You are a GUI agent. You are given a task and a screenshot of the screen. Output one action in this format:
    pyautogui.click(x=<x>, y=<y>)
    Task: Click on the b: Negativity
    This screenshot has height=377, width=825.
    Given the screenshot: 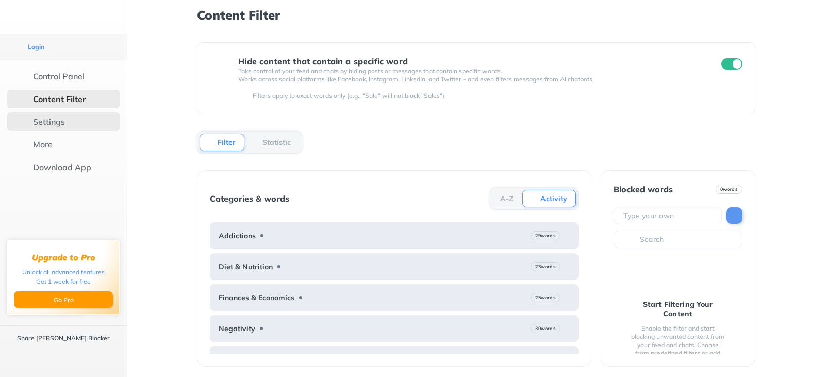 What is the action you would take?
    pyautogui.click(x=237, y=329)
    